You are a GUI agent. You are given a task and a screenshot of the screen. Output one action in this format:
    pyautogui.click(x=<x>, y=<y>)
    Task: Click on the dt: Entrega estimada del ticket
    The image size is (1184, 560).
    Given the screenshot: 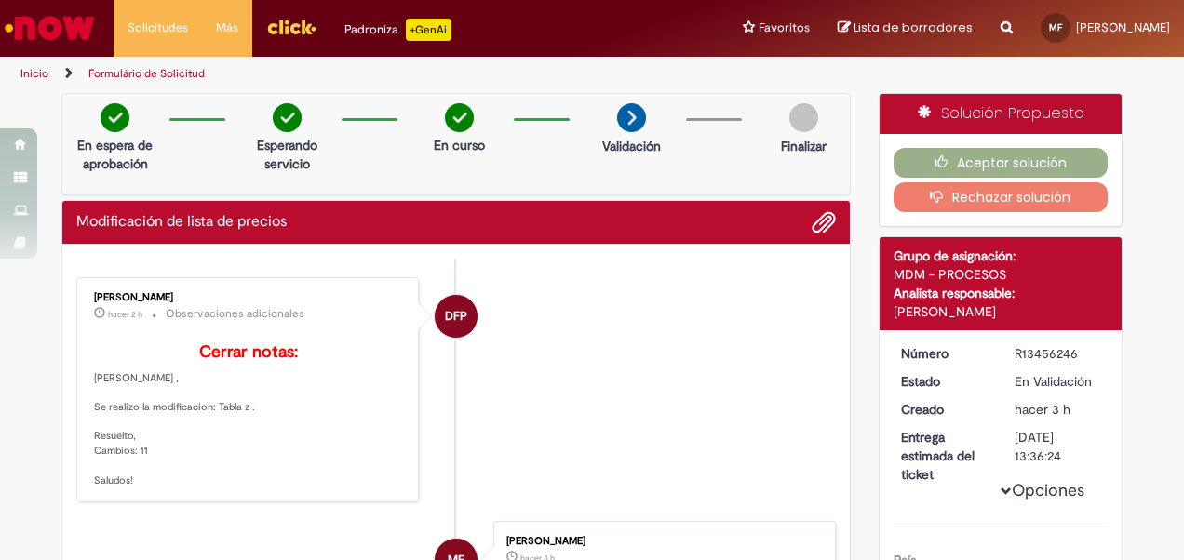 What is the action you would take?
    pyautogui.click(x=944, y=456)
    